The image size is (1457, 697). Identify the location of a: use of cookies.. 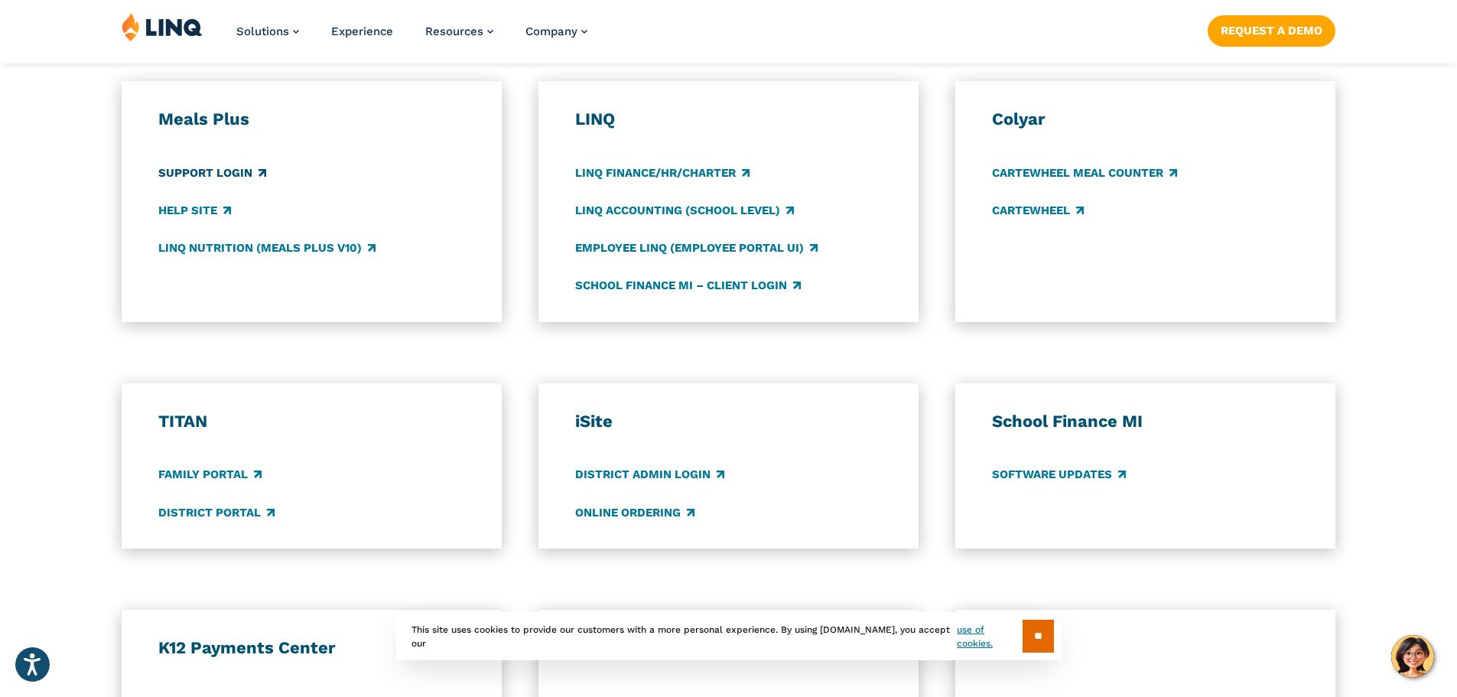
(989, 636).